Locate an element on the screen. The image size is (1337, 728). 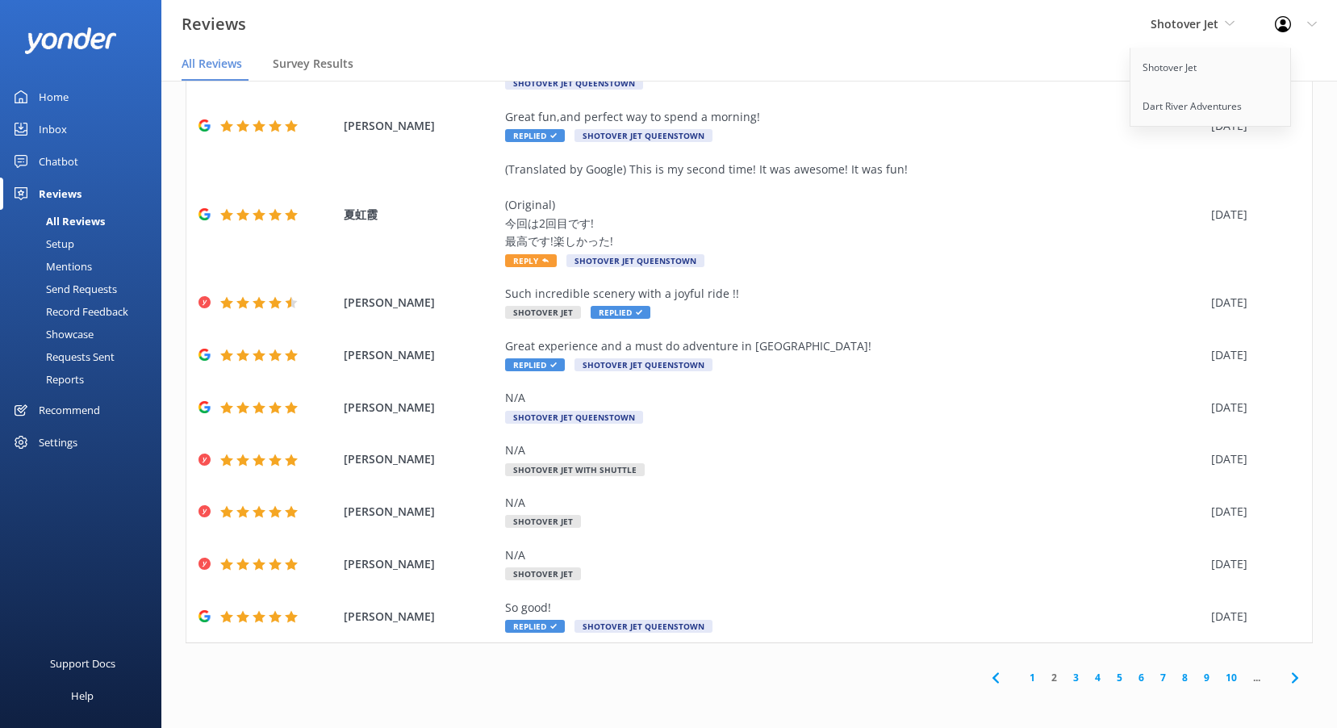
div: So good! is located at coordinates (854, 608).